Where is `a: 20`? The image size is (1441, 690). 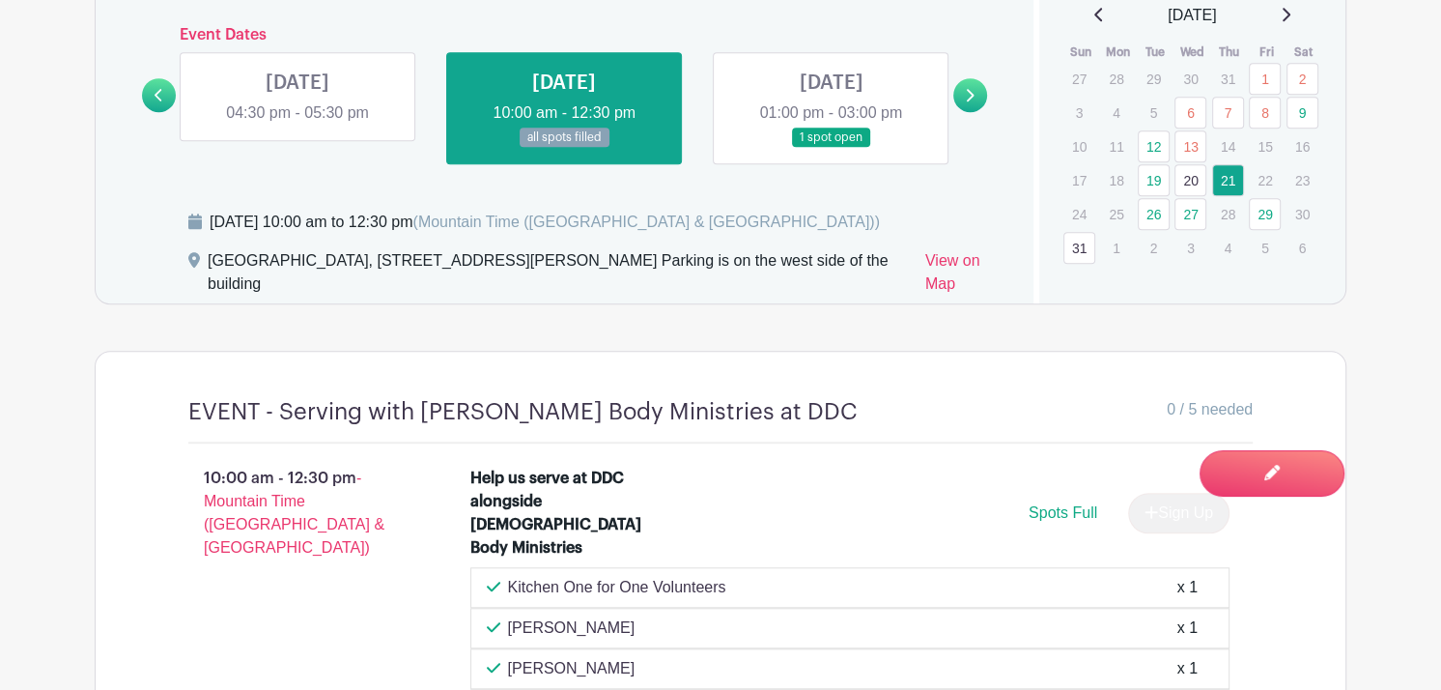 a: 20 is located at coordinates (1190, 180).